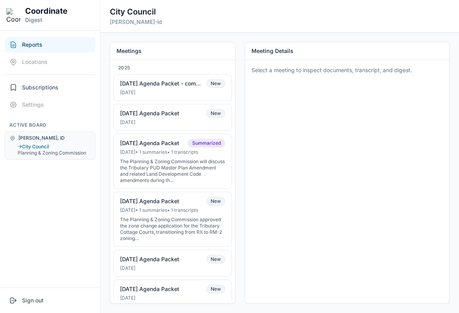 This screenshot has width=459, height=313. Describe the element at coordinates (173, 171) in the screenshot. I see `div: The Planning & Zoning Commission will discuss the Tributary PUD Master Plan Amendment and related...` at that location.